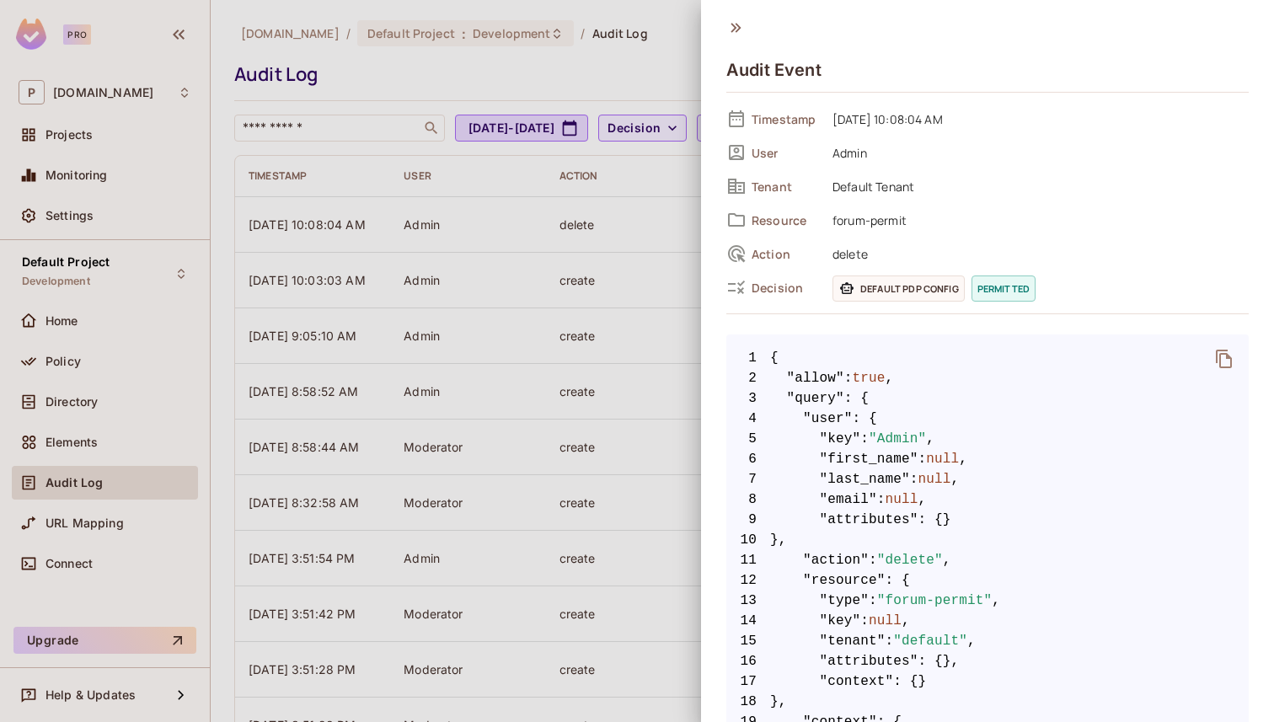 This screenshot has height=722, width=1274. I want to click on span: Admin, so click(1036, 152).